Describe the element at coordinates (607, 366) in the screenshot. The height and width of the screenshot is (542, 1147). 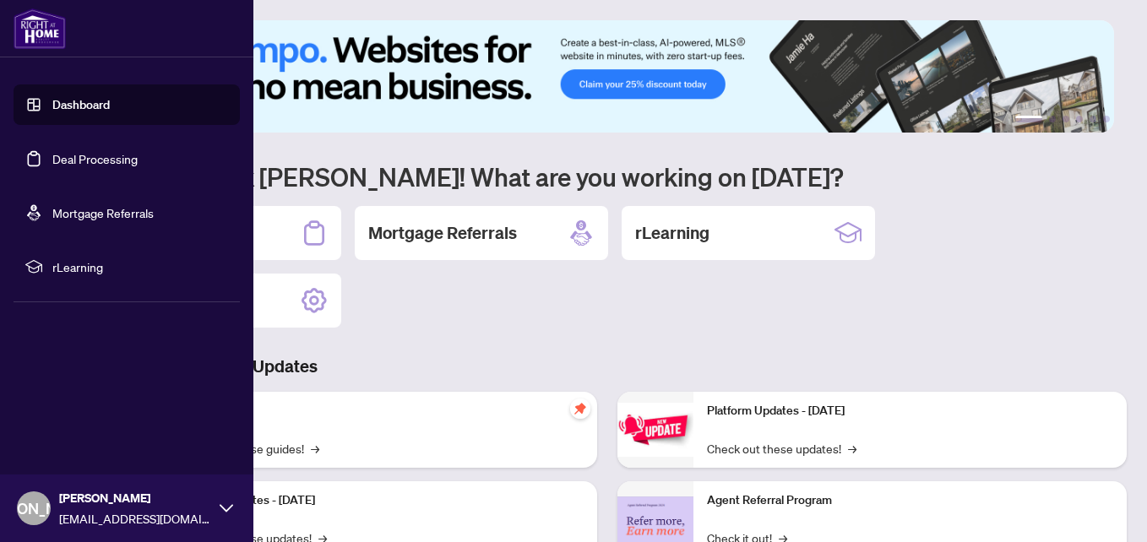
I see `h3: Brokerage & Industry Updates` at that location.